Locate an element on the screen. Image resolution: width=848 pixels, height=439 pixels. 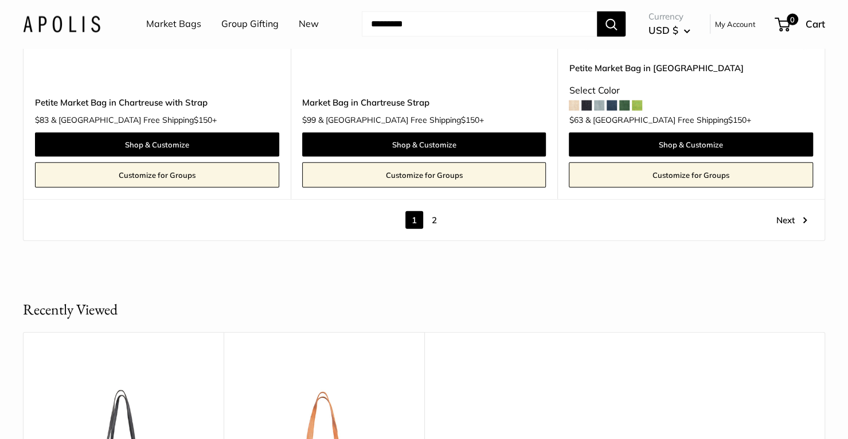
button: USD $ is located at coordinates (669, 30).